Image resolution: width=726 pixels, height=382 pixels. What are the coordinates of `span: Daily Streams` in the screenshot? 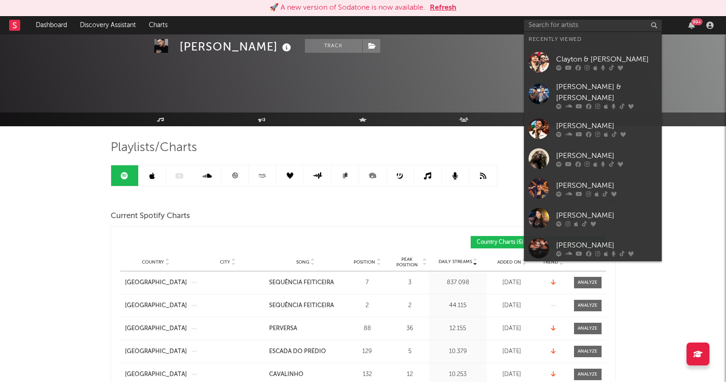 It's located at (455, 262).